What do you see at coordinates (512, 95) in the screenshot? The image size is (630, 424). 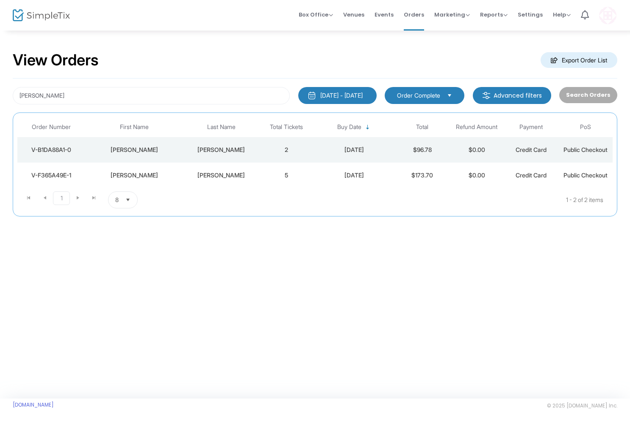 I see `m-button: Advanced filters` at bounding box center [512, 95].